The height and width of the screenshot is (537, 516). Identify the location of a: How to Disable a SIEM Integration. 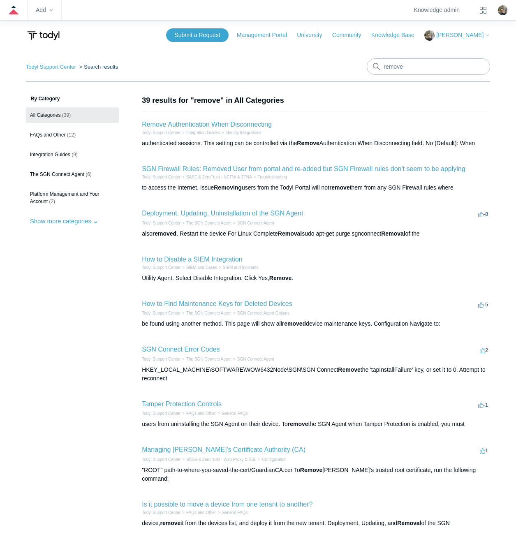
(192, 259).